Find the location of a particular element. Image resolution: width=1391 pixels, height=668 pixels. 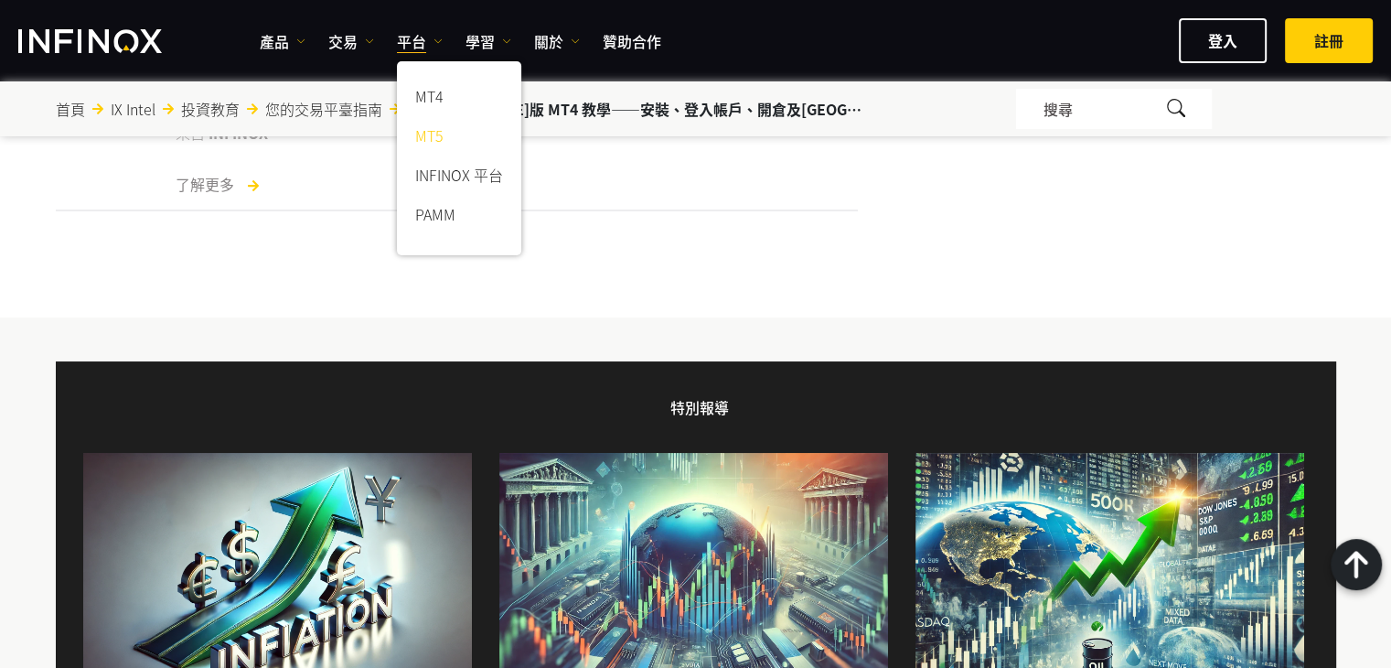

a: 產品 is located at coordinates (283, 41).